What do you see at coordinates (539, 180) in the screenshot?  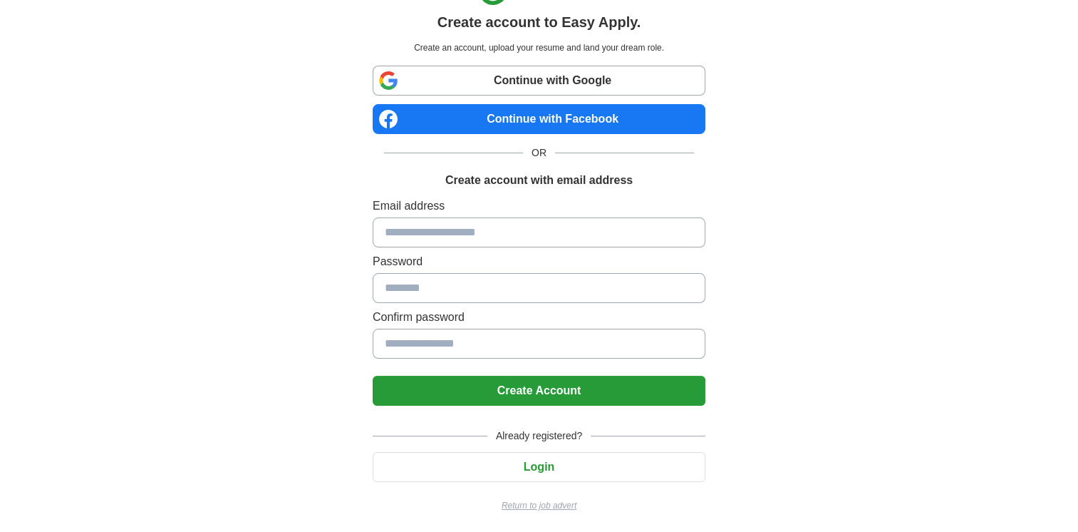 I see `h1: Create account with email address` at bounding box center [539, 180].